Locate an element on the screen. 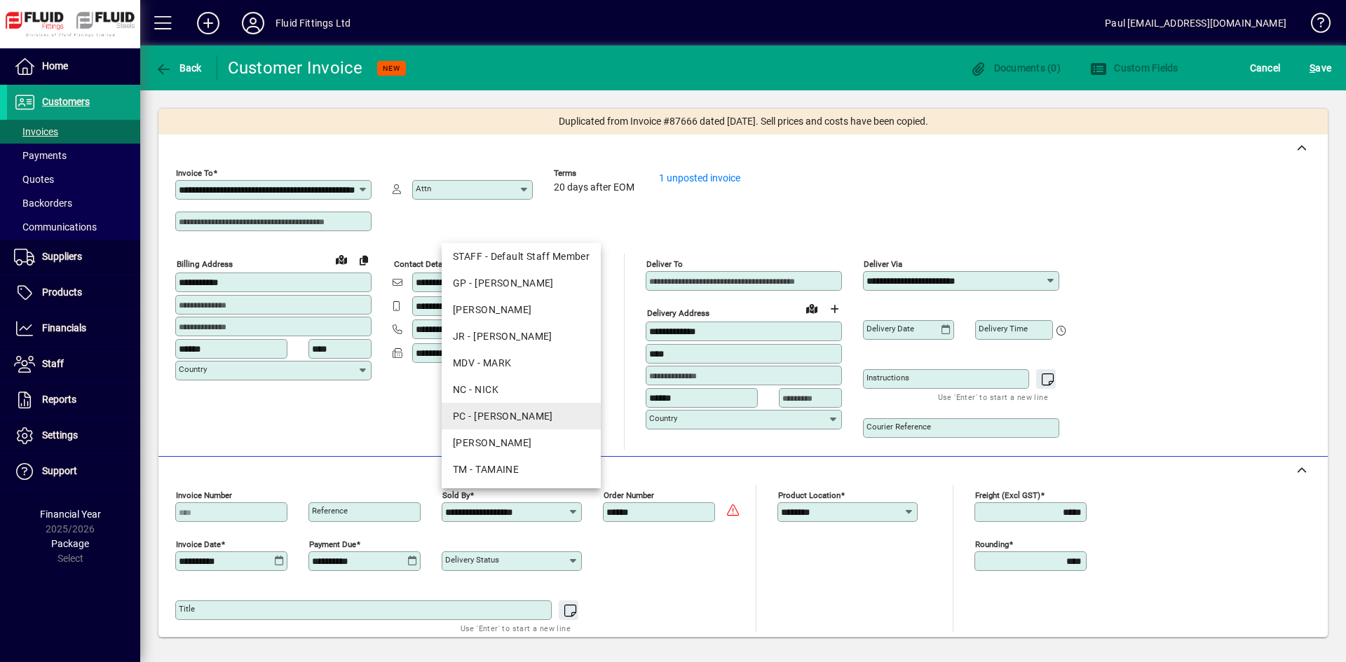  span: Staff is located at coordinates (53, 364).